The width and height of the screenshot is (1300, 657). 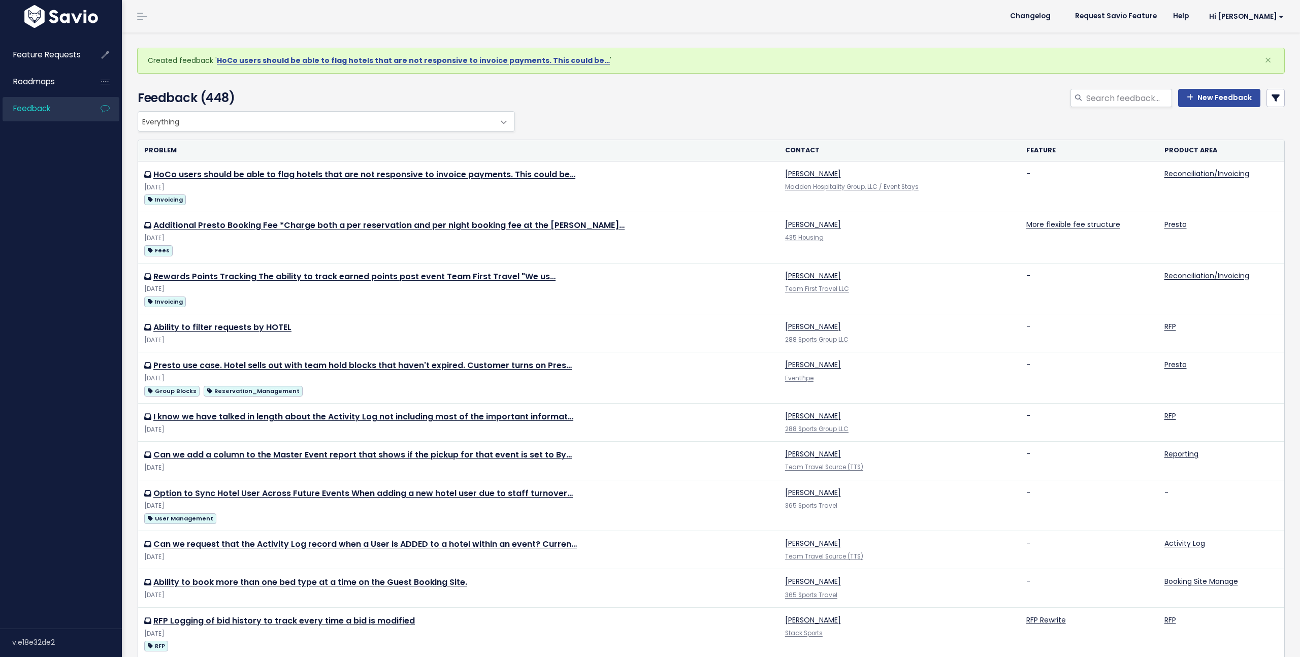 What do you see at coordinates (1116, 16) in the screenshot?
I see `a: Request Savio Feature` at bounding box center [1116, 16].